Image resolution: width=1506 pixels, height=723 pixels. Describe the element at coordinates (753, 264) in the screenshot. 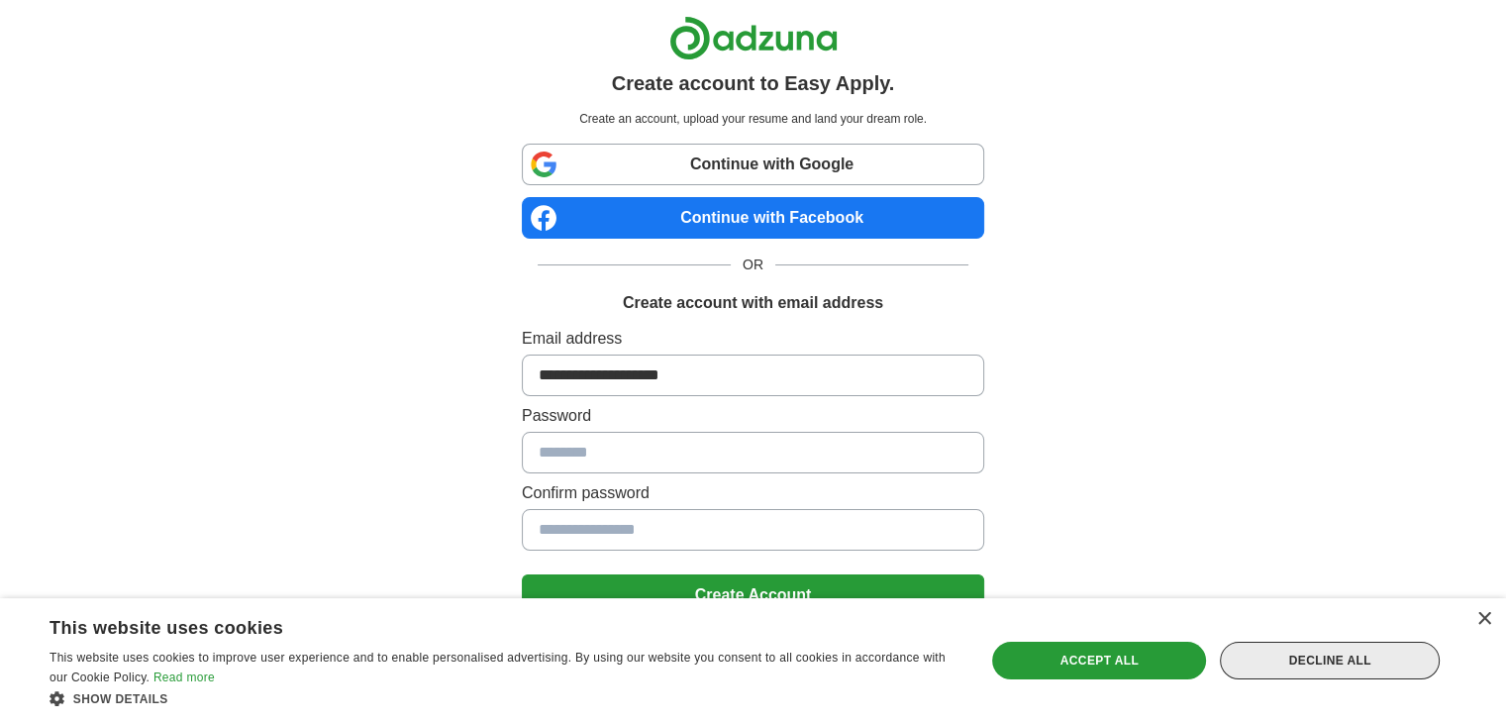

I see `span: OR` at that location.